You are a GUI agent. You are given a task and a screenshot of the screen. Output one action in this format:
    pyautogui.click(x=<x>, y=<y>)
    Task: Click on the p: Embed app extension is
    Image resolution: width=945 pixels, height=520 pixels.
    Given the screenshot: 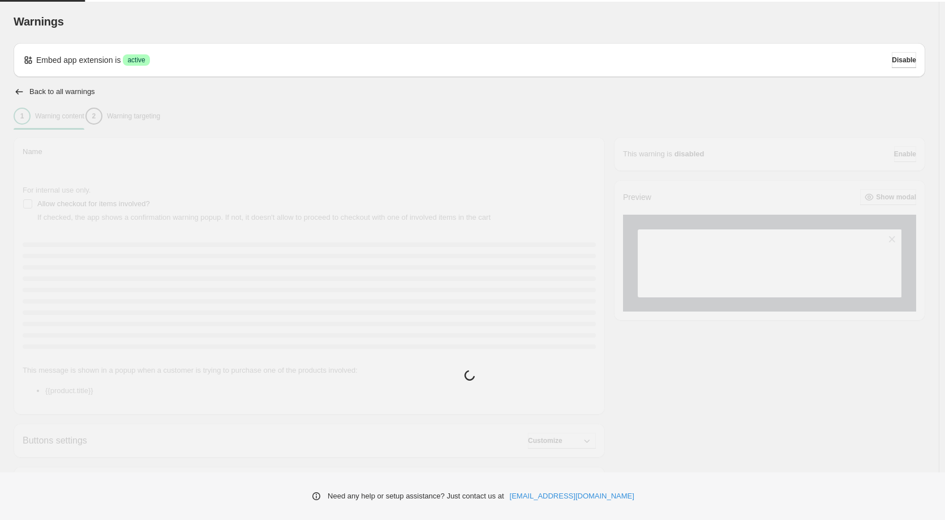 What is the action you would take?
    pyautogui.click(x=78, y=60)
    